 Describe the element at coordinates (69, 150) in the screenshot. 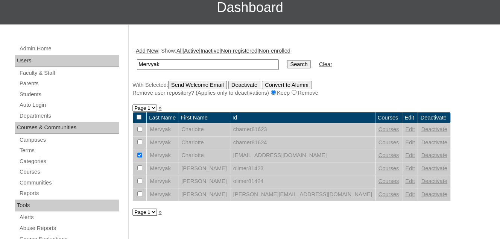

I see `a: Terms` at that location.